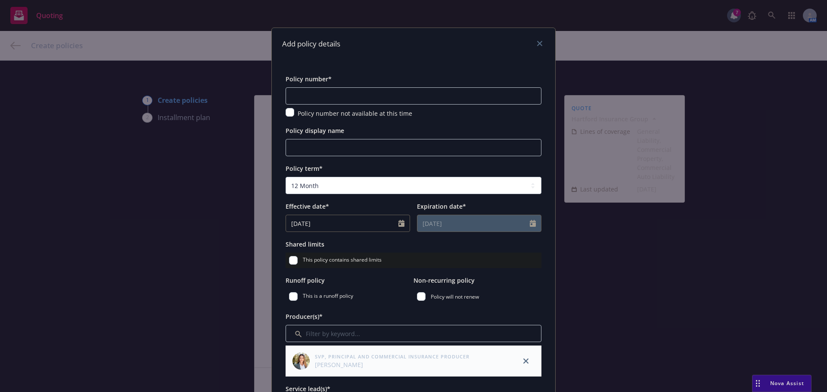 The height and width of the screenshot is (392, 827). What do you see at coordinates (444, 280) in the screenshot?
I see `span: Non-recurring policy` at bounding box center [444, 280].